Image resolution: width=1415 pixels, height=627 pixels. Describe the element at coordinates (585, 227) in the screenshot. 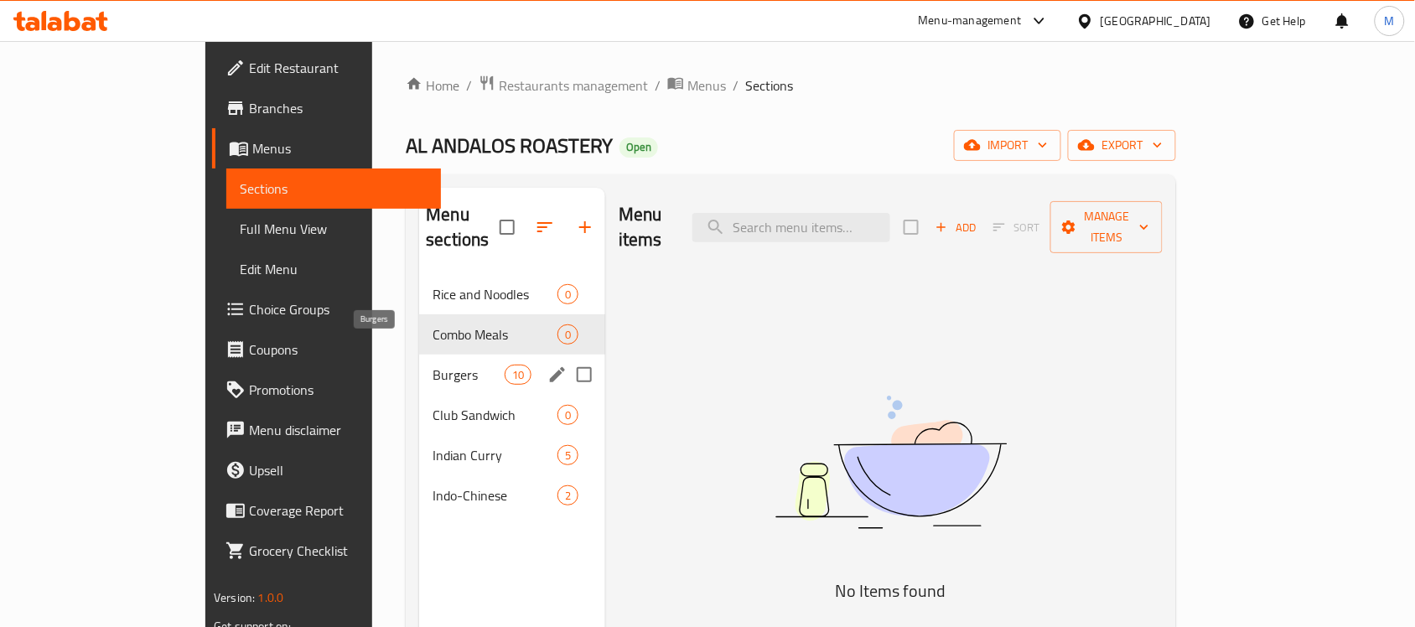

I see `button: Add section` at that location.